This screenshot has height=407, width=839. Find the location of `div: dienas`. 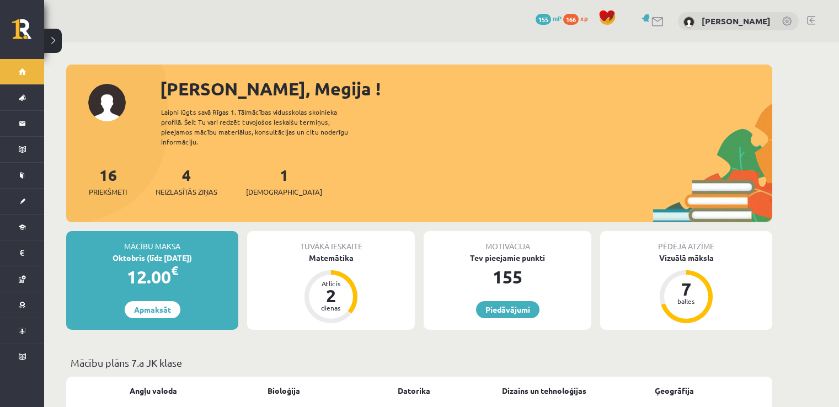

div: dienas is located at coordinates (331, 308).